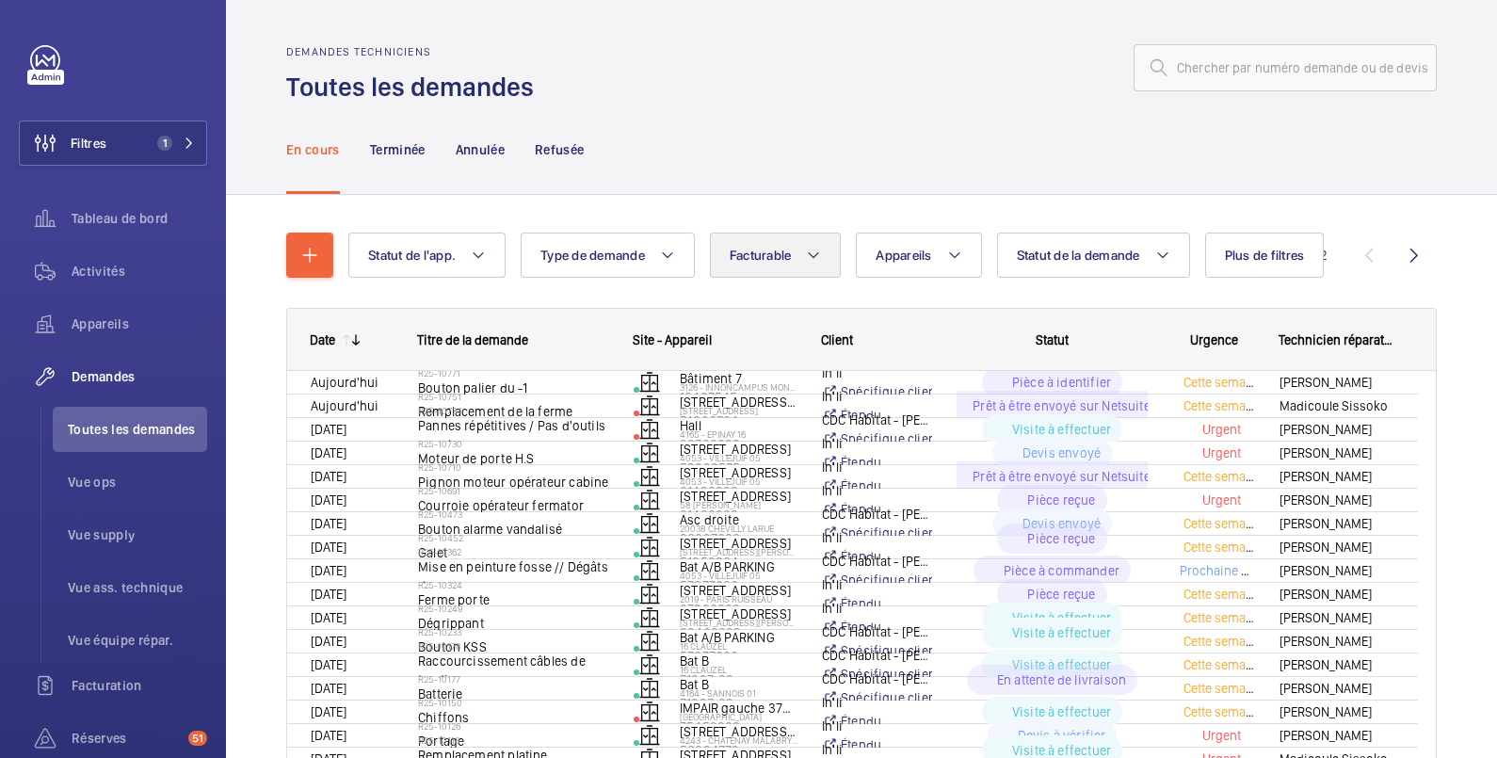 The image size is (1497, 758). What do you see at coordinates (1061, 680) in the screenshot?
I see `p: En attente de livraison` at bounding box center [1061, 680].